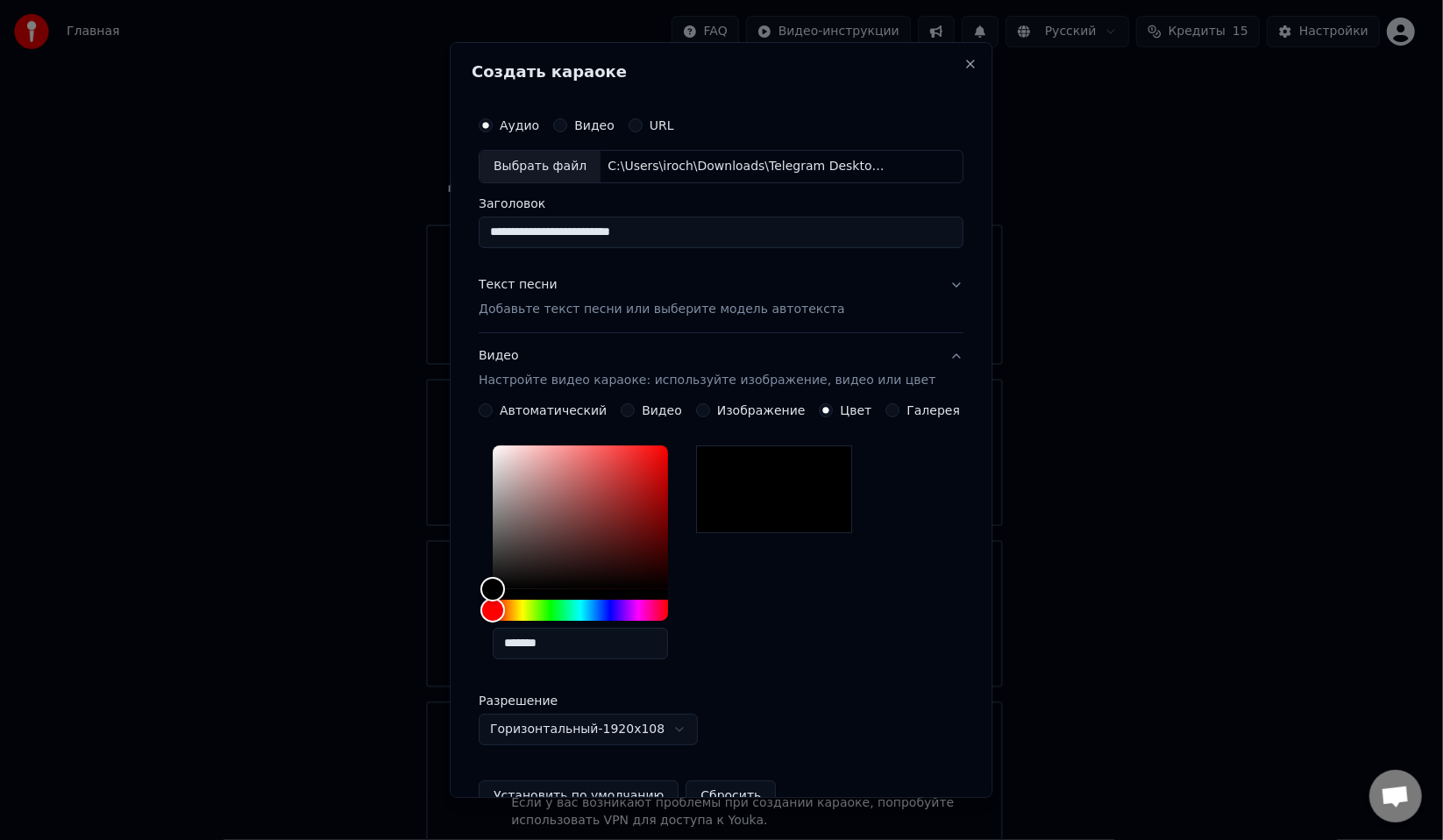 The image size is (1443, 840). What do you see at coordinates (580, 517) in the screenshot?
I see `div: Color` at bounding box center [580, 517].